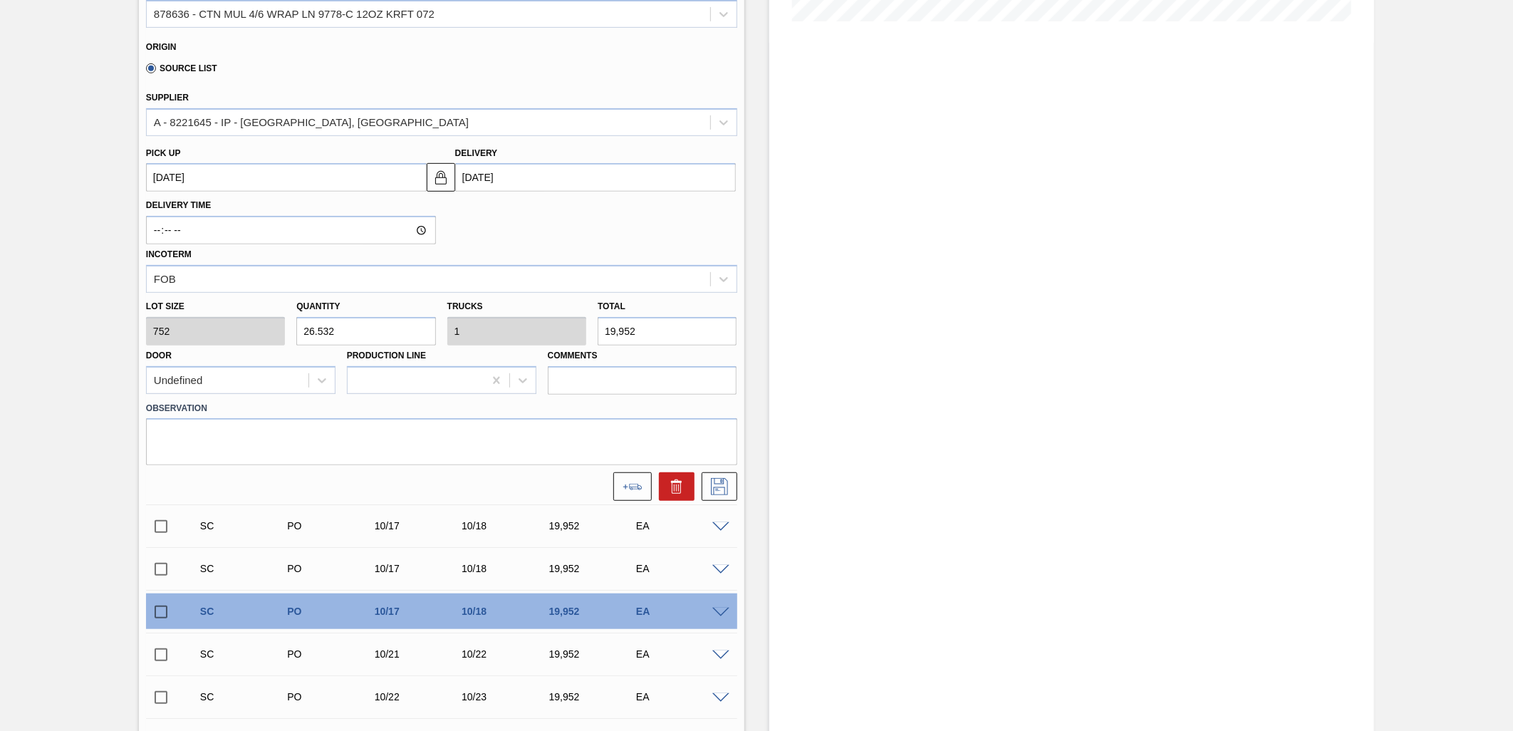  Describe the element at coordinates (167, 98) in the screenshot. I see `label: Supplier` at that location.